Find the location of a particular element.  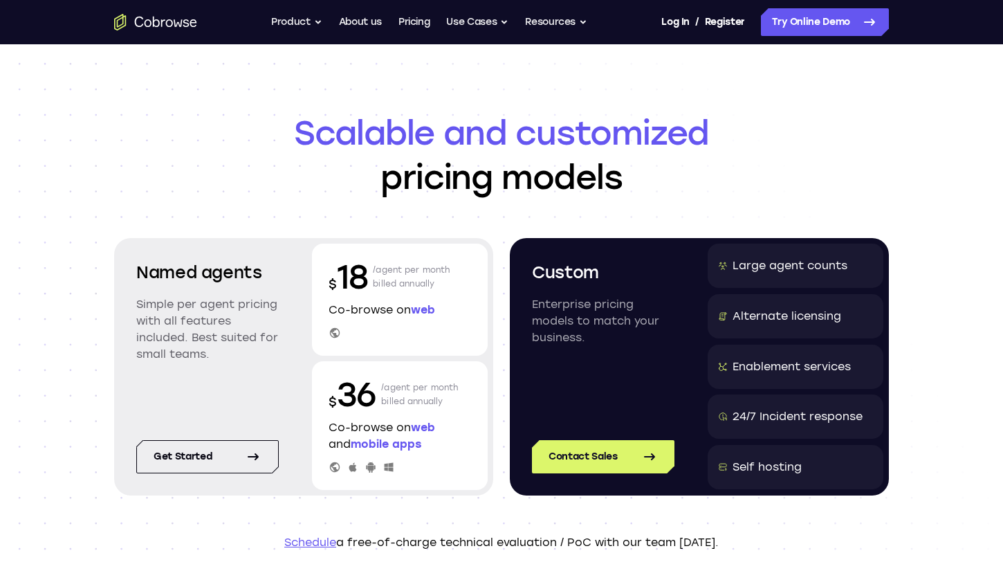

a: Schedule is located at coordinates (310, 542).